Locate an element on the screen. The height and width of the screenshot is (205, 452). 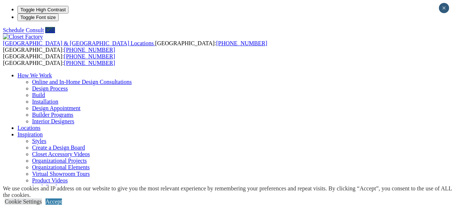
a: Online and In-Home Design Consultations is located at coordinates (82, 82).